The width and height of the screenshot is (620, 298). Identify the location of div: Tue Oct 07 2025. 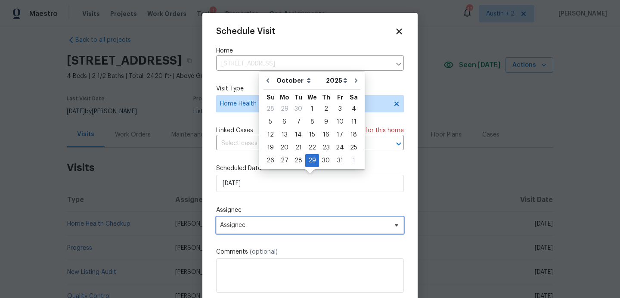
(298, 122).